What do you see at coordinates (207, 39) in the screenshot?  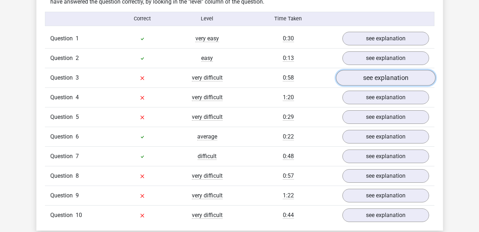 I see `span: very easy` at bounding box center [207, 39].